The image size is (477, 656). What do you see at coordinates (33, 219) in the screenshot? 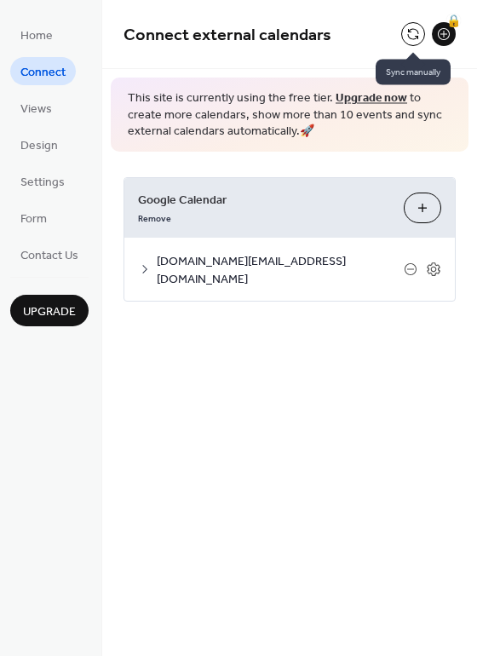
I see `span: Form` at bounding box center [33, 219].